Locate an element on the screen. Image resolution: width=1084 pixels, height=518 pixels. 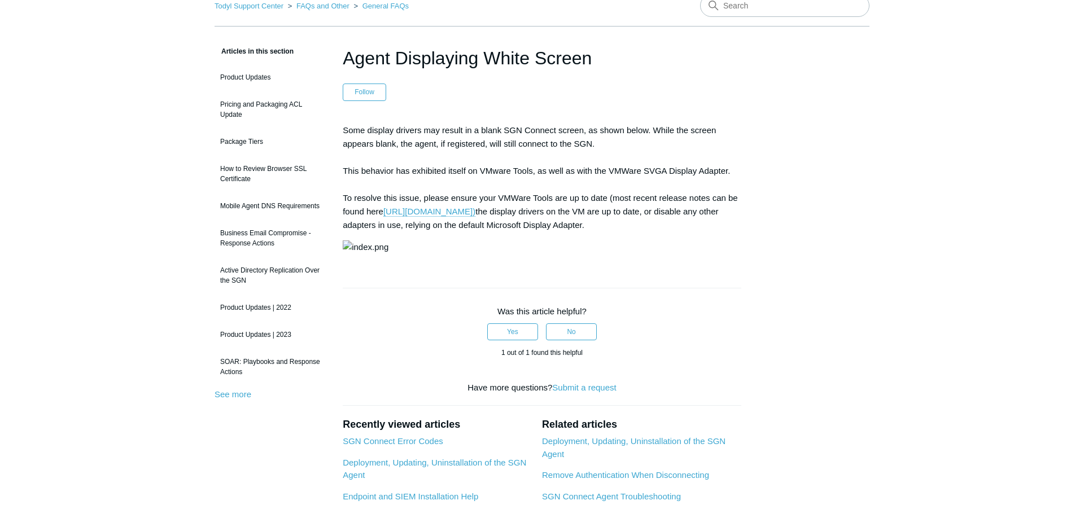
span: Articles in this section is located at coordinates (254, 51).